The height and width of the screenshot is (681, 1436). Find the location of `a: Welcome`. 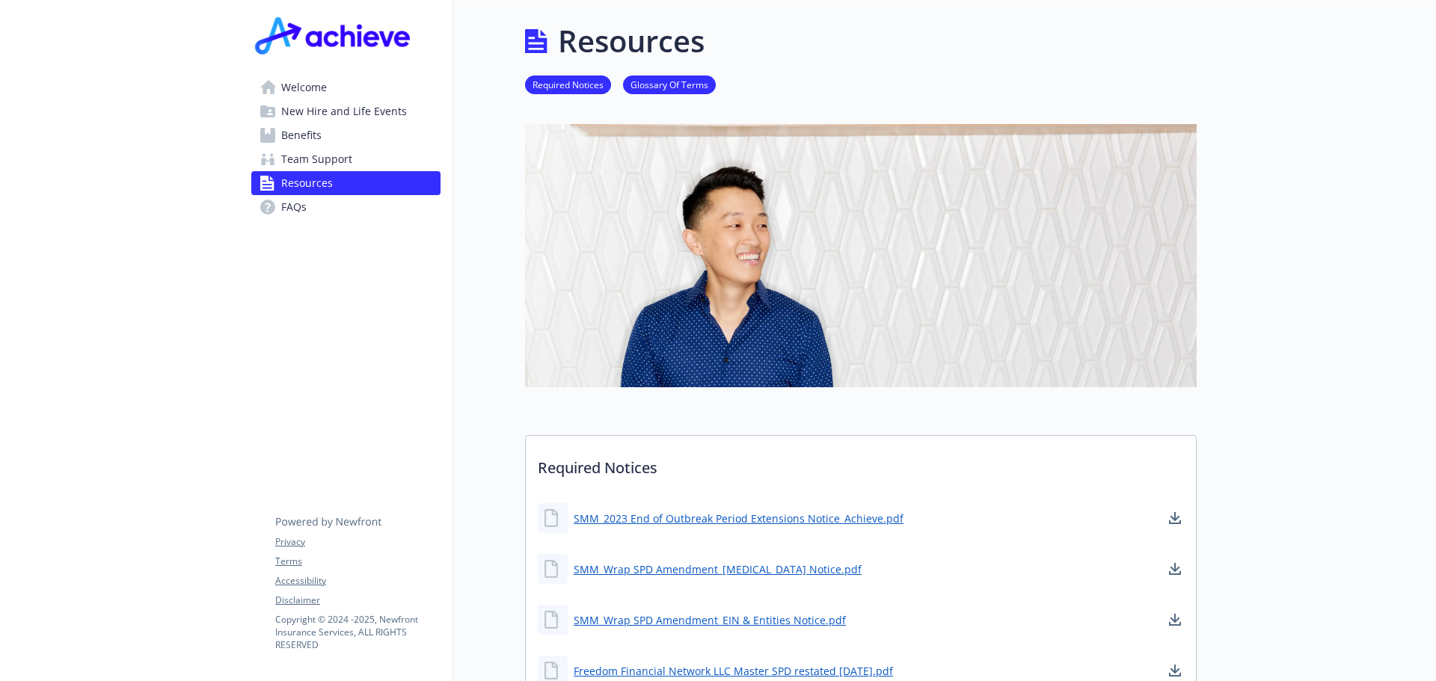

a: Welcome is located at coordinates (346, 88).